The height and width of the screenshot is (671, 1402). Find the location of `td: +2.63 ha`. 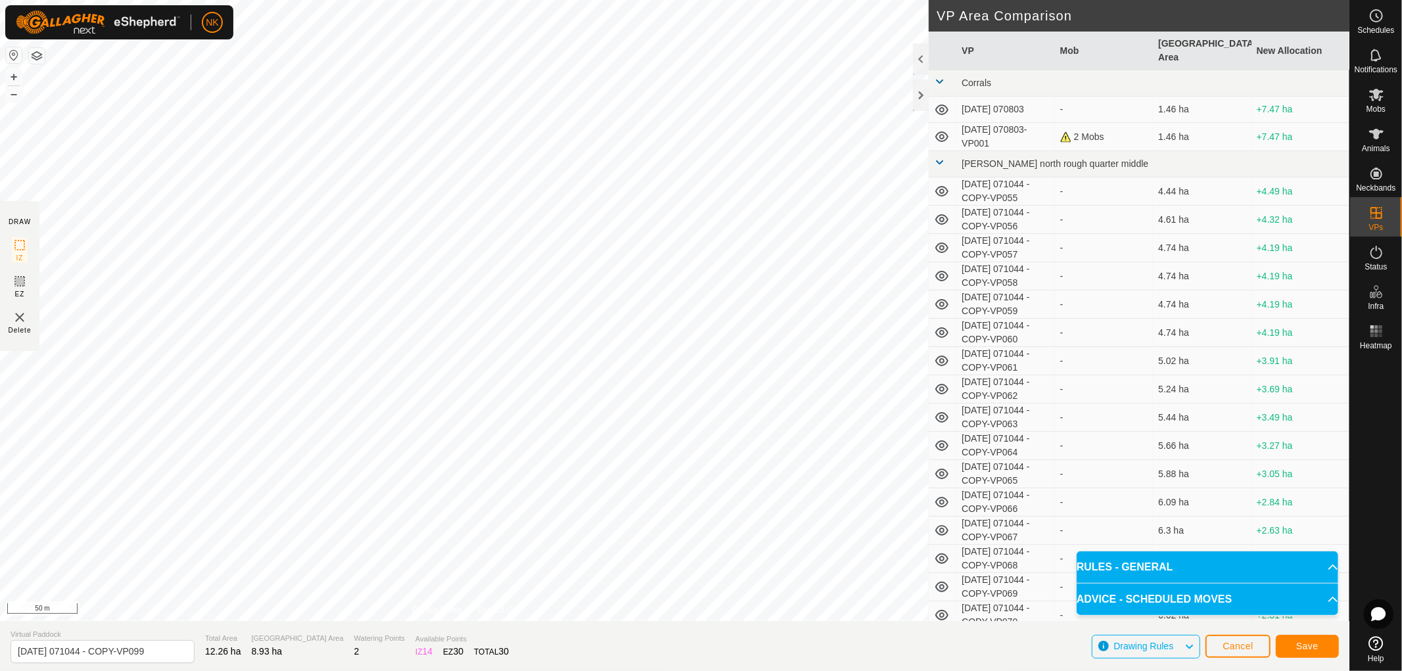

td: +2.63 ha is located at coordinates (1300, 531).